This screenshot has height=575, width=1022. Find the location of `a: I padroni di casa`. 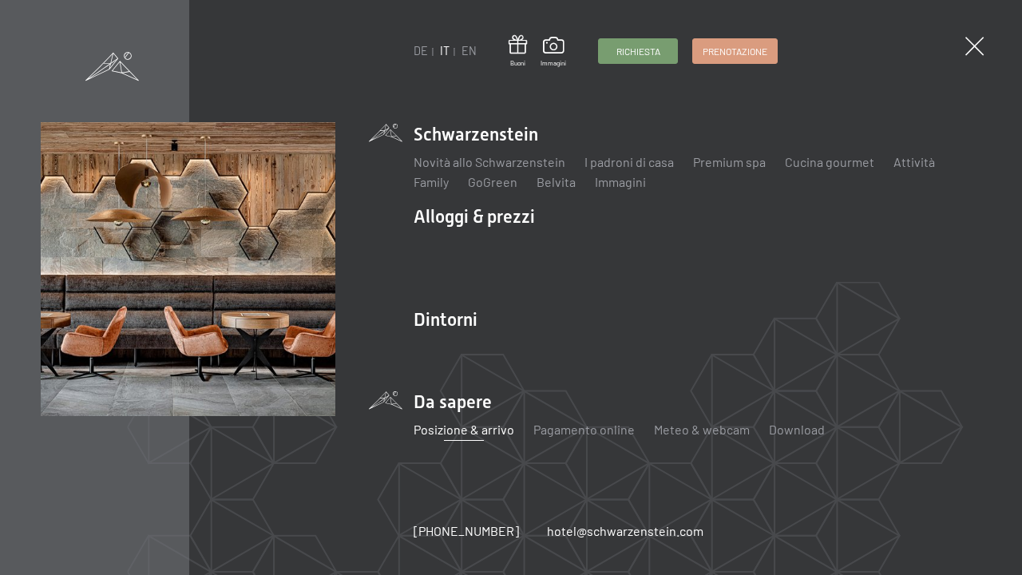

a: I padroni di casa is located at coordinates (629, 161).